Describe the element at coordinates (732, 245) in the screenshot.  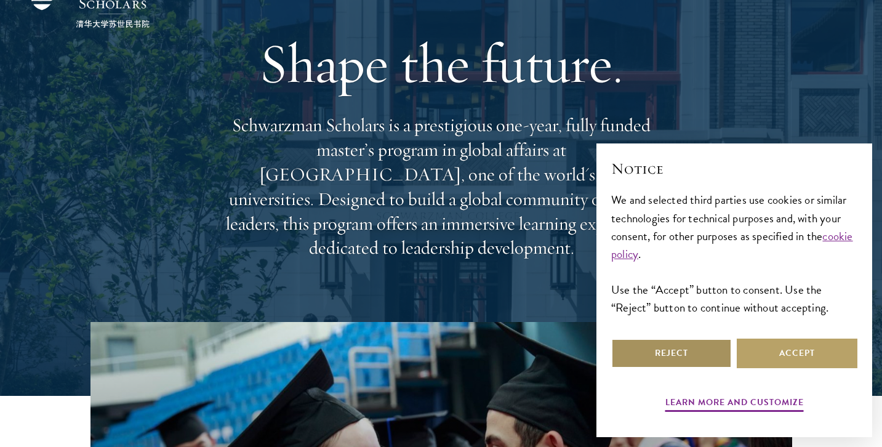
I see `a: cookie policy` at that location.